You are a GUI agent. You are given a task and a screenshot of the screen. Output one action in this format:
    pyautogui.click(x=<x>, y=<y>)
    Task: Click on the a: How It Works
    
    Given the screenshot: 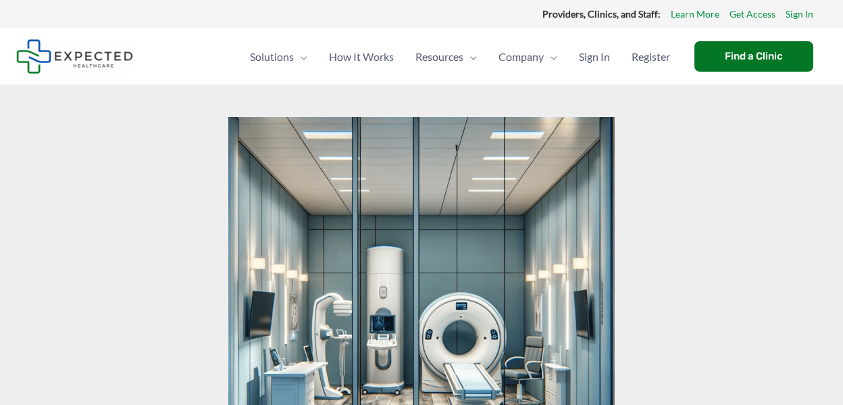 What is the action you would take?
    pyautogui.click(x=361, y=57)
    